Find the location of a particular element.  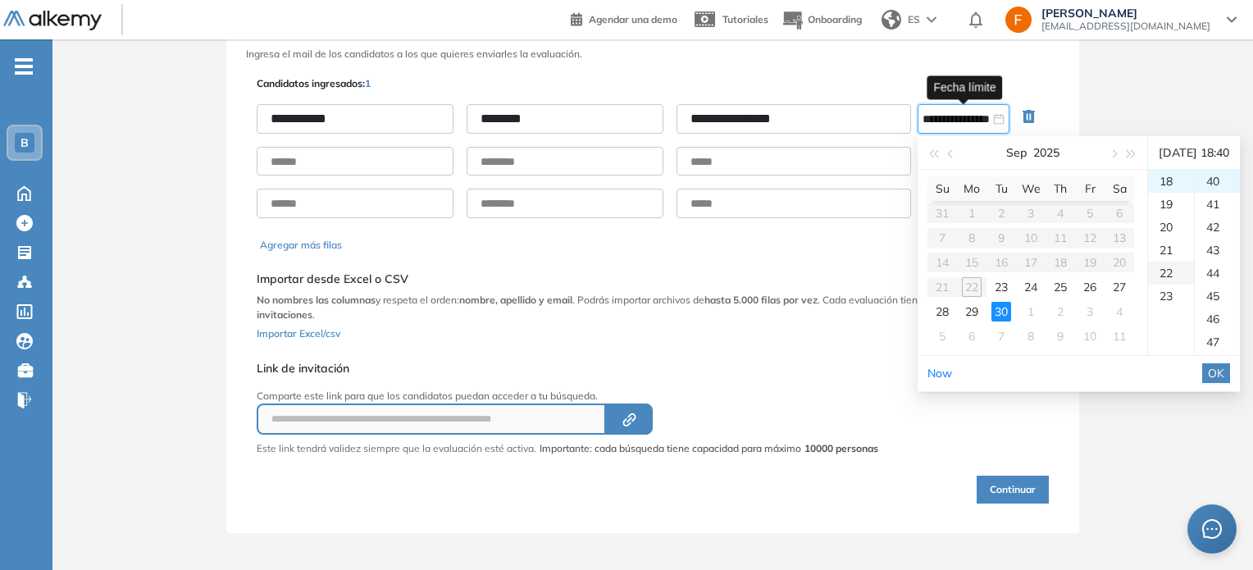

span: message is located at coordinates (1212, 529).